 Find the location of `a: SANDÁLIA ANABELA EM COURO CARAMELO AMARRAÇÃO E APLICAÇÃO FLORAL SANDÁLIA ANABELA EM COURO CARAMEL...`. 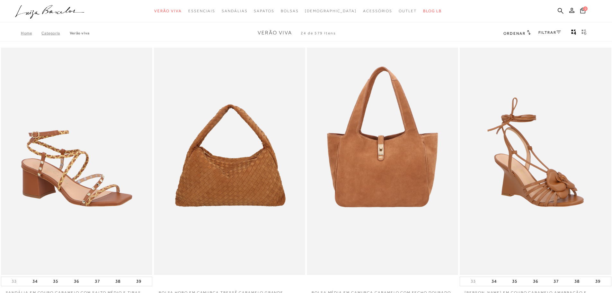

a: SANDÁLIA ANABELA EM COURO CARAMELO AMARRAÇÃO E APLICAÇÃO FLORAL SANDÁLIA ANABELA EM COURO CARAMEL... is located at coordinates (535, 161).